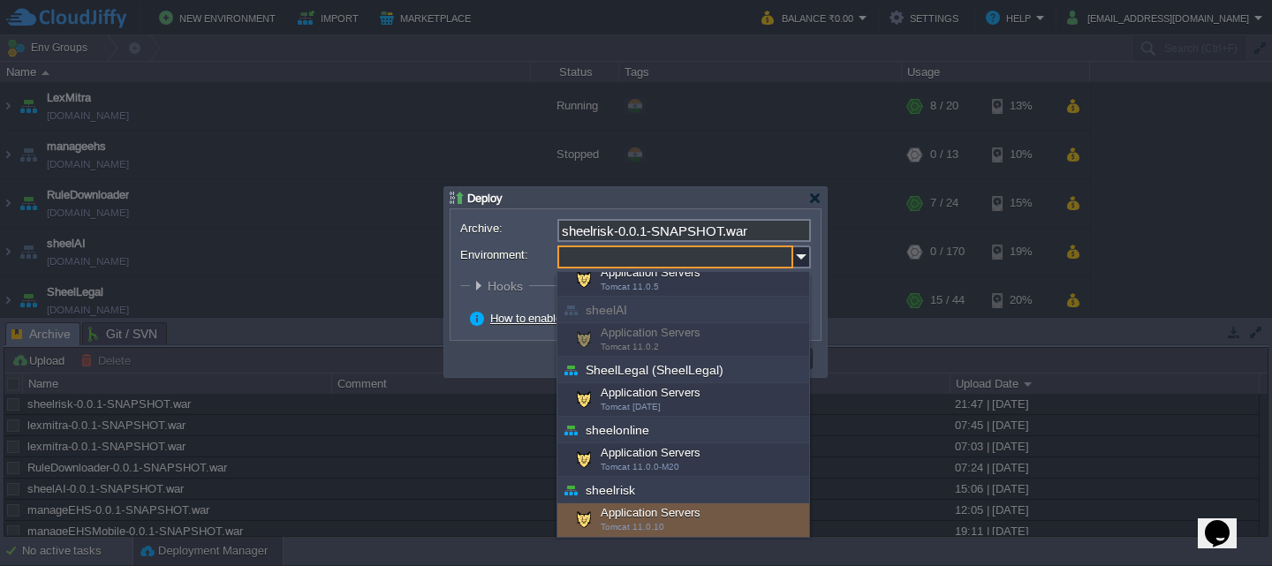 Image resolution: width=1272 pixels, height=566 pixels. What do you see at coordinates (508, 228) in the screenshot?
I see `label: Archive:` at bounding box center [508, 228].